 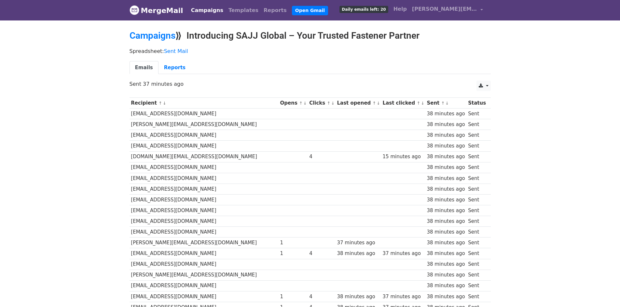 I want to click on th: Sent, so click(x=446, y=103).